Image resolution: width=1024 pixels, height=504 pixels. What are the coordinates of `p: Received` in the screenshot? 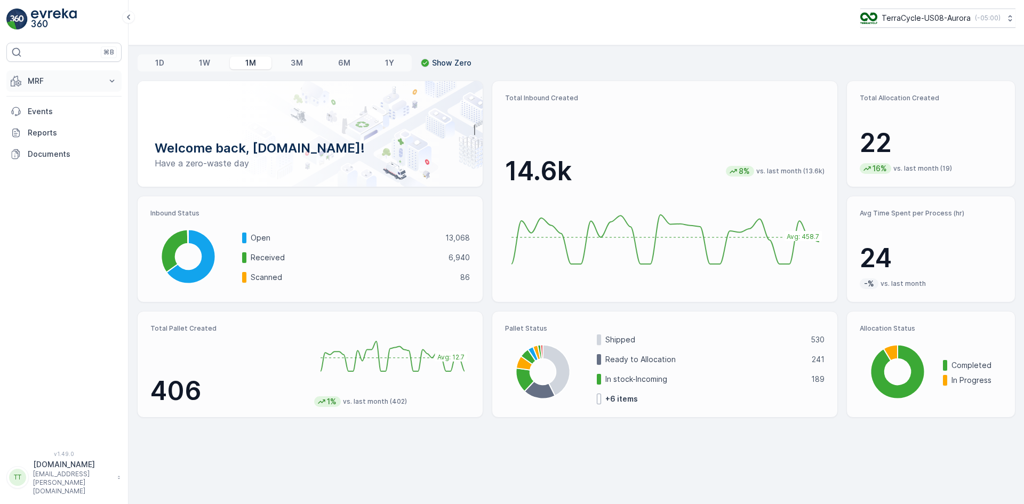 It's located at (346, 258).